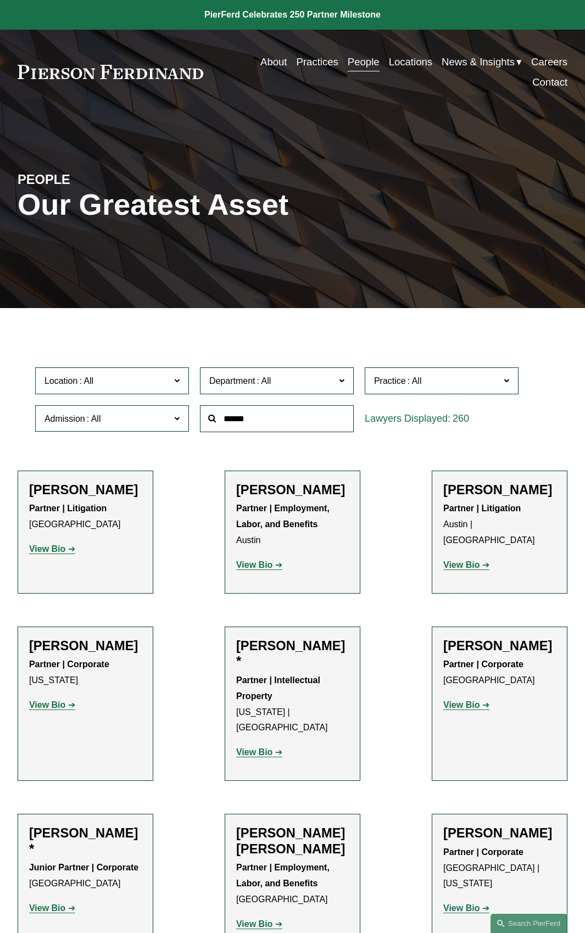 The height and width of the screenshot is (933, 585). What do you see at coordinates (232, 381) in the screenshot?
I see `span: Department` at bounding box center [232, 381].